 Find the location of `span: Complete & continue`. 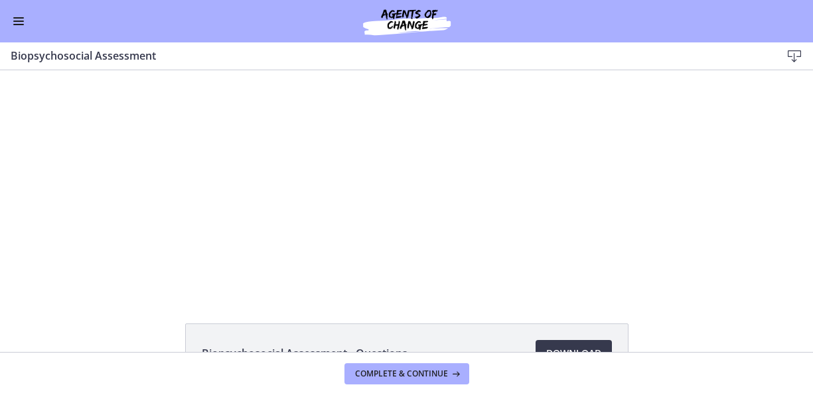

span: Complete & continue is located at coordinates (401, 374).